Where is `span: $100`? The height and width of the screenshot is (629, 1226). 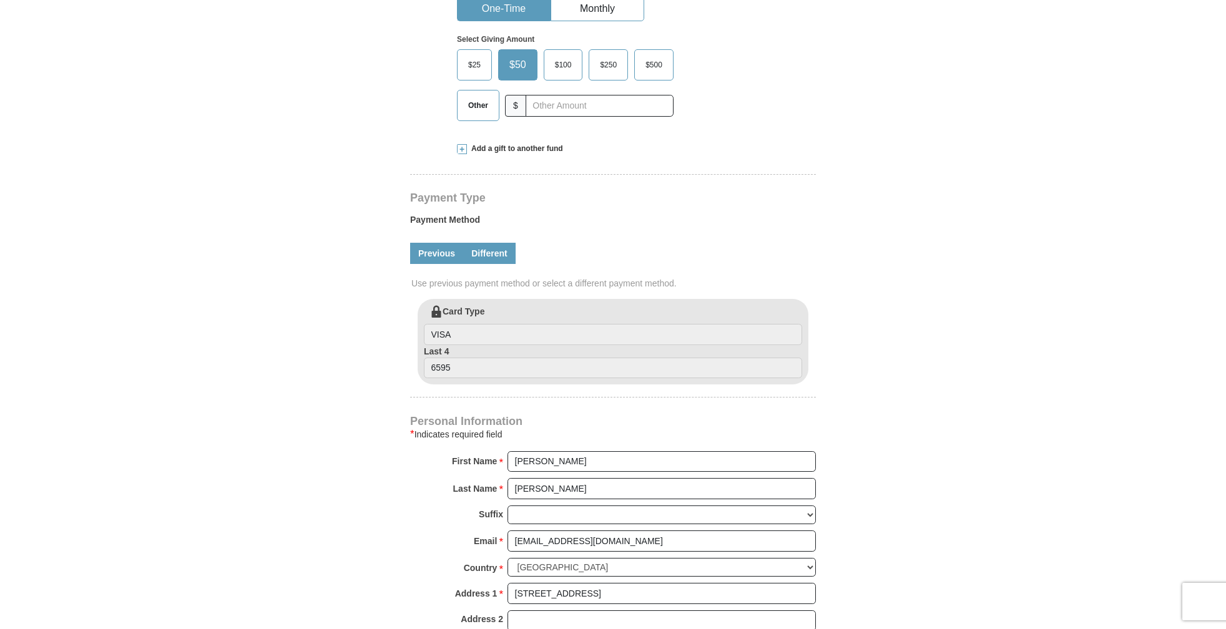 span: $100 is located at coordinates (563, 65).